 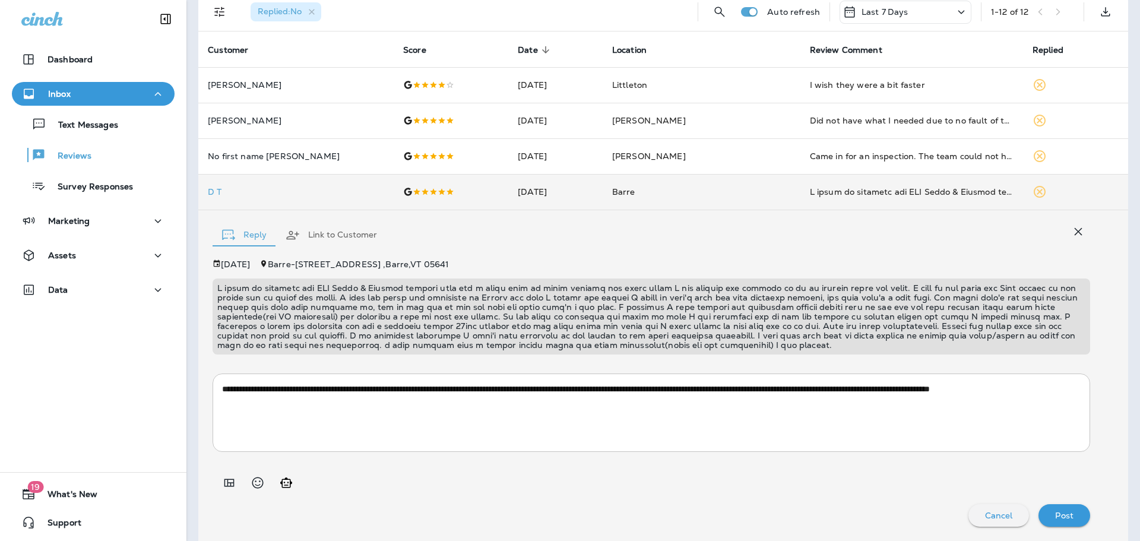 I want to click on p: Reviews, so click(x=68, y=156).